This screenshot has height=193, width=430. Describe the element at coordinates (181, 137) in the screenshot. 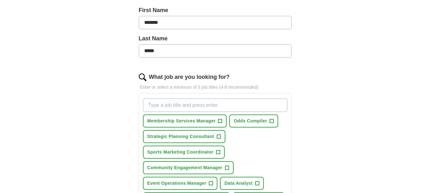

I see `span: Strategic Planning Consultant` at that location.